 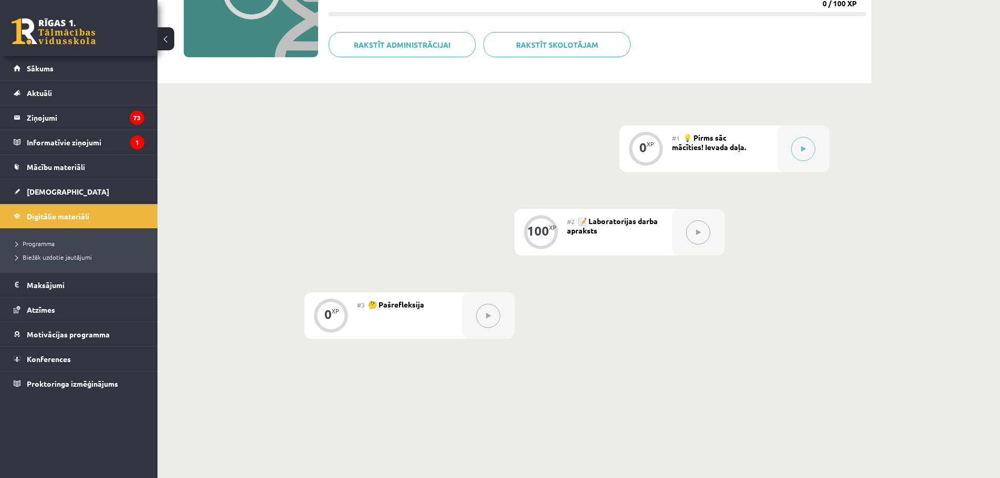 I want to click on a: Rakstīt administrācijai, so click(x=402, y=45).